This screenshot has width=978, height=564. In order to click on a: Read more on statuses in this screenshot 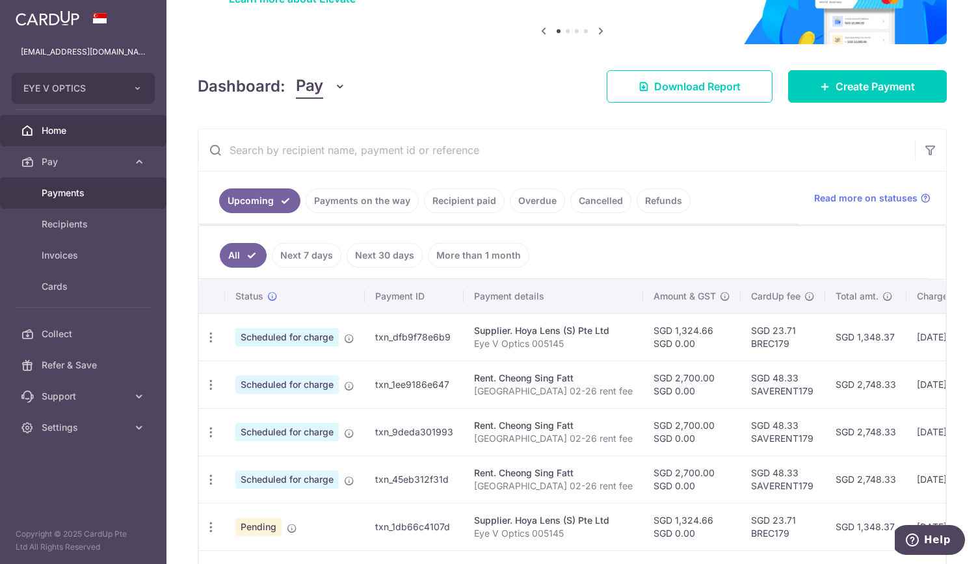, I will do `click(872, 198)`.